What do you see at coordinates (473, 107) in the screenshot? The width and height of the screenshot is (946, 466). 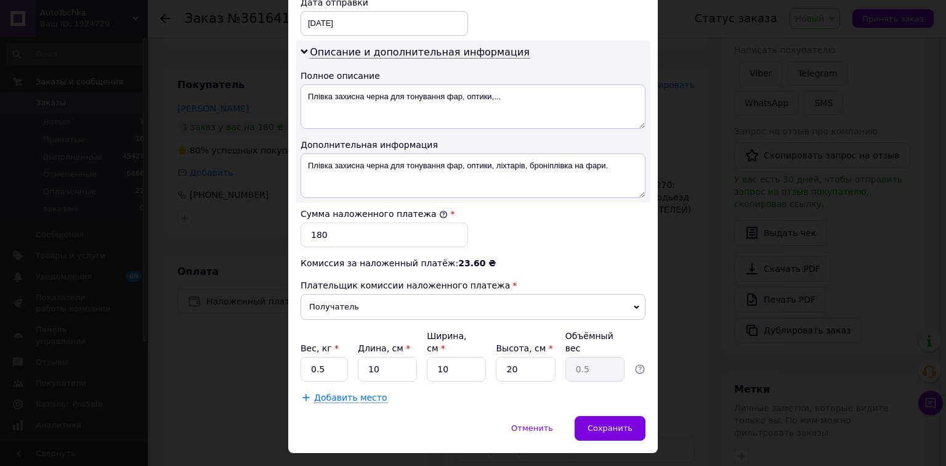 I see `textarea: Плівка захисна черна для тонування фар, оптики,...` at bounding box center [473, 107].